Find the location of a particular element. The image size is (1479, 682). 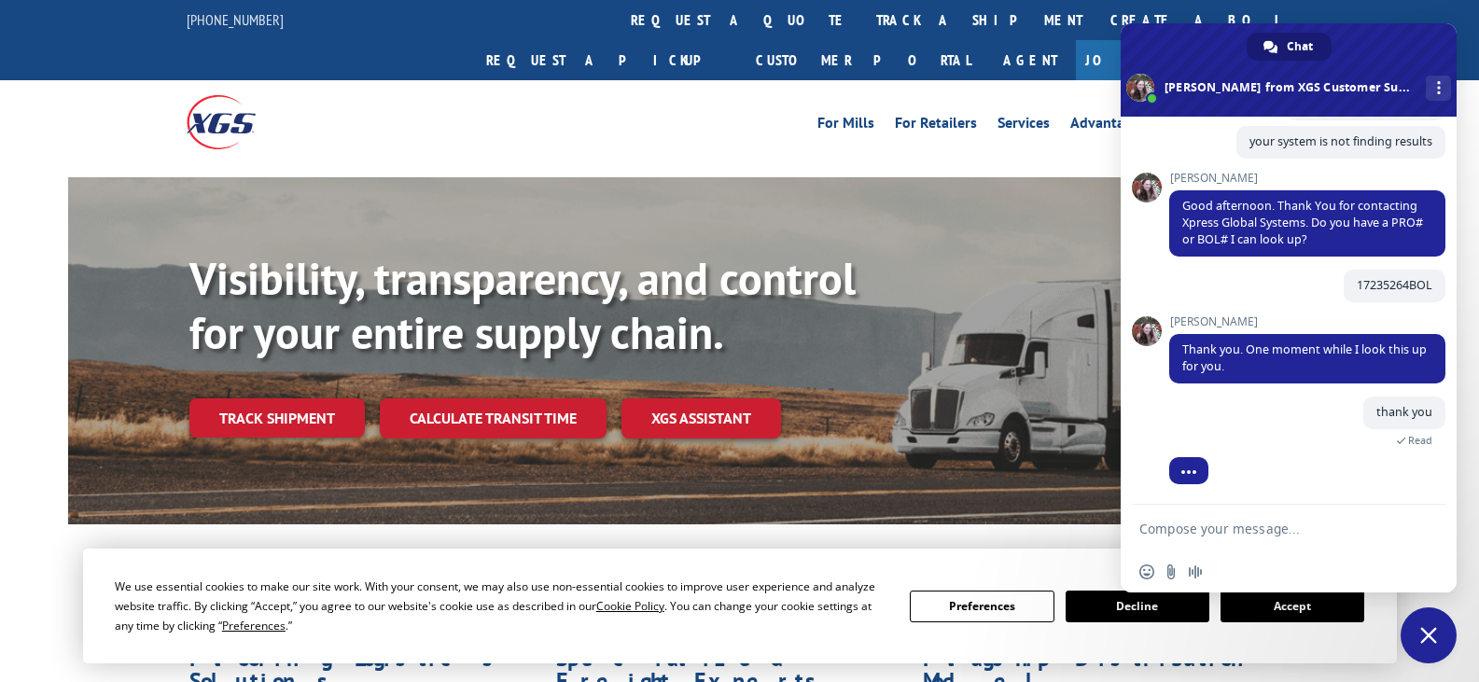

a: Agent is located at coordinates (1030, 60).